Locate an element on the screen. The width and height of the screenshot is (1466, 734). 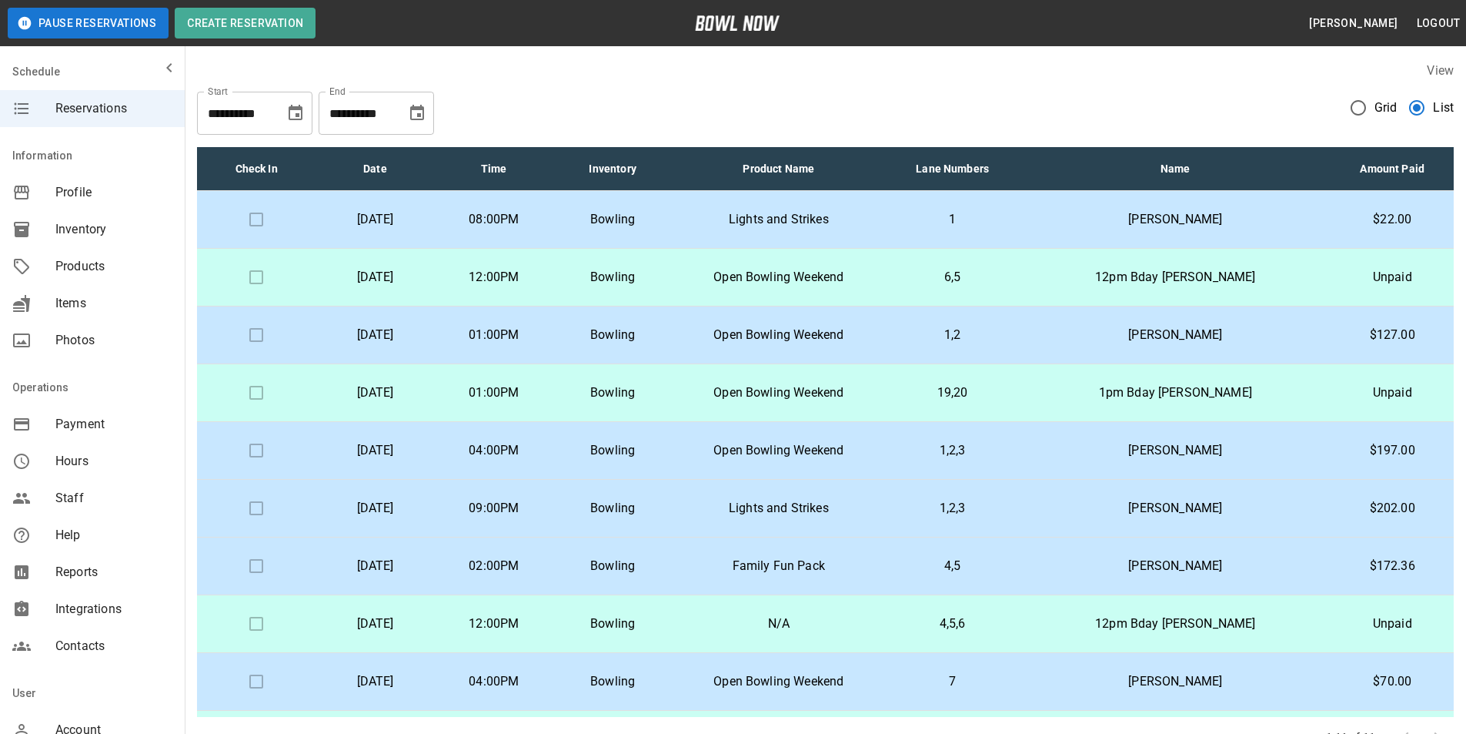
button: Choose date, selected date is Sep 5, 2025 is located at coordinates (296, 113).